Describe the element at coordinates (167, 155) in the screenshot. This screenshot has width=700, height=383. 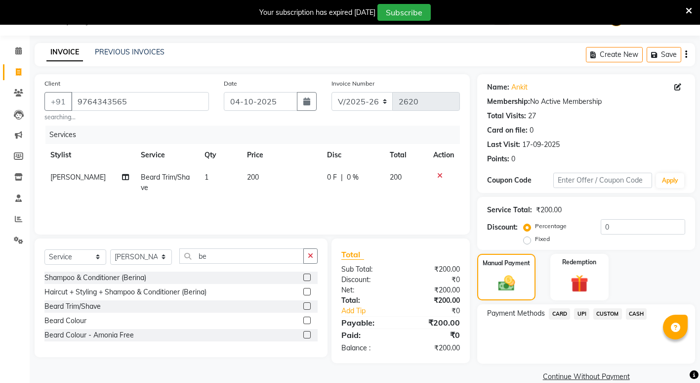
I see `th: Service` at that location.